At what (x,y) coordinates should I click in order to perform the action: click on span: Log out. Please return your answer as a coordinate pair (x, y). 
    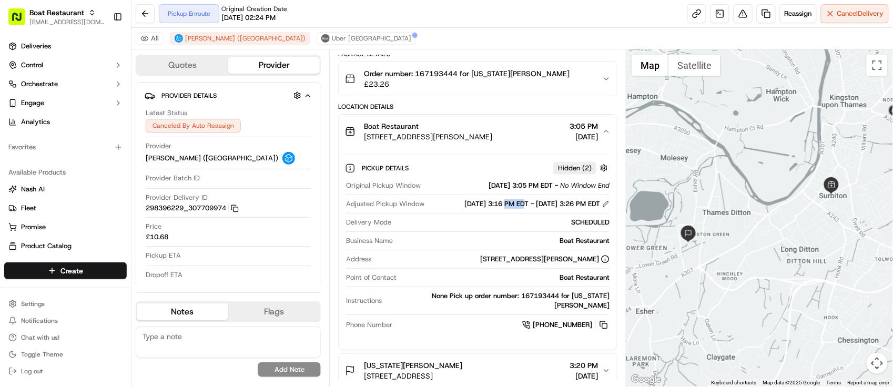
    Looking at the image, I should click on (32, 371).